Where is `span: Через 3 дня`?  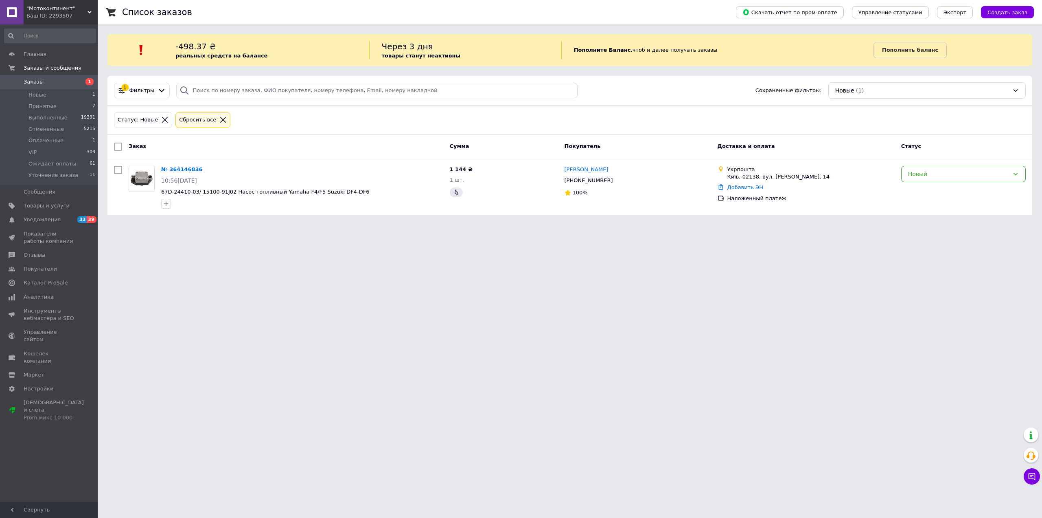 span: Через 3 дня is located at coordinates (408, 46).